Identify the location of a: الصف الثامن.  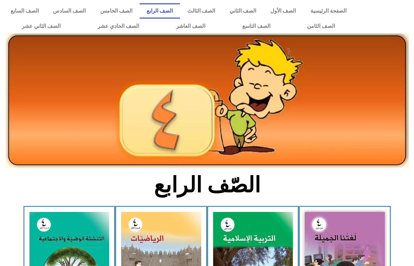
(321, 26).